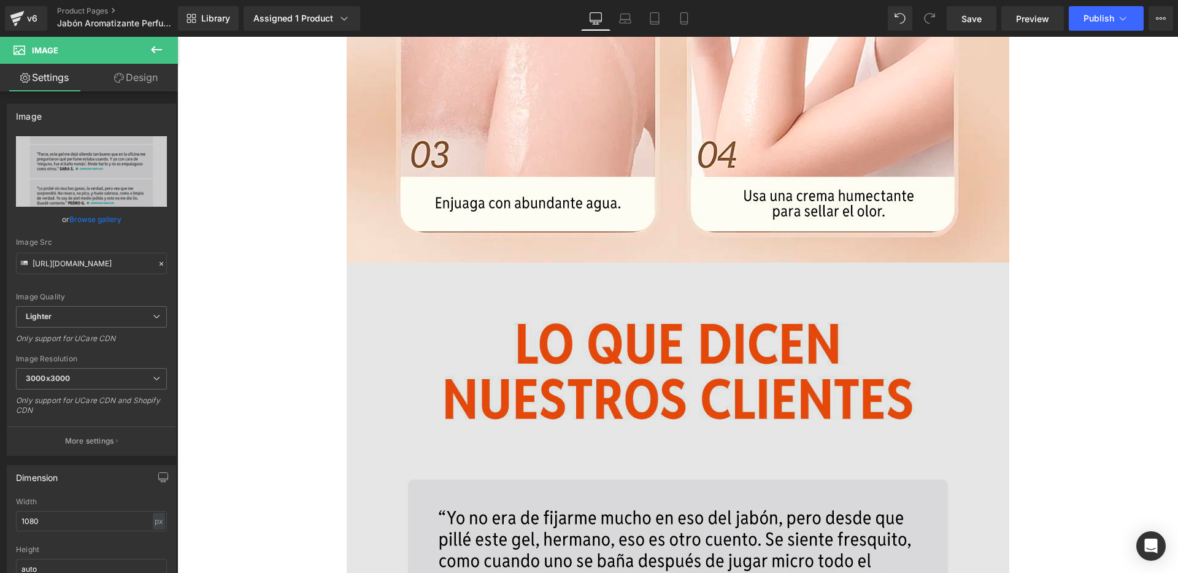  Describe the element at coordinates (159, 521) in the screenshot. I see `div: px` at that location.